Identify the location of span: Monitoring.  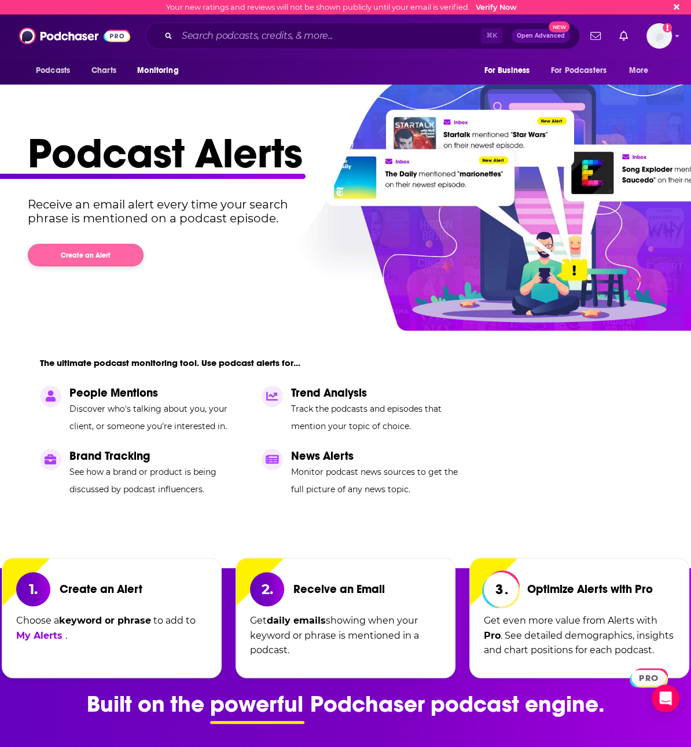
(157, 71).